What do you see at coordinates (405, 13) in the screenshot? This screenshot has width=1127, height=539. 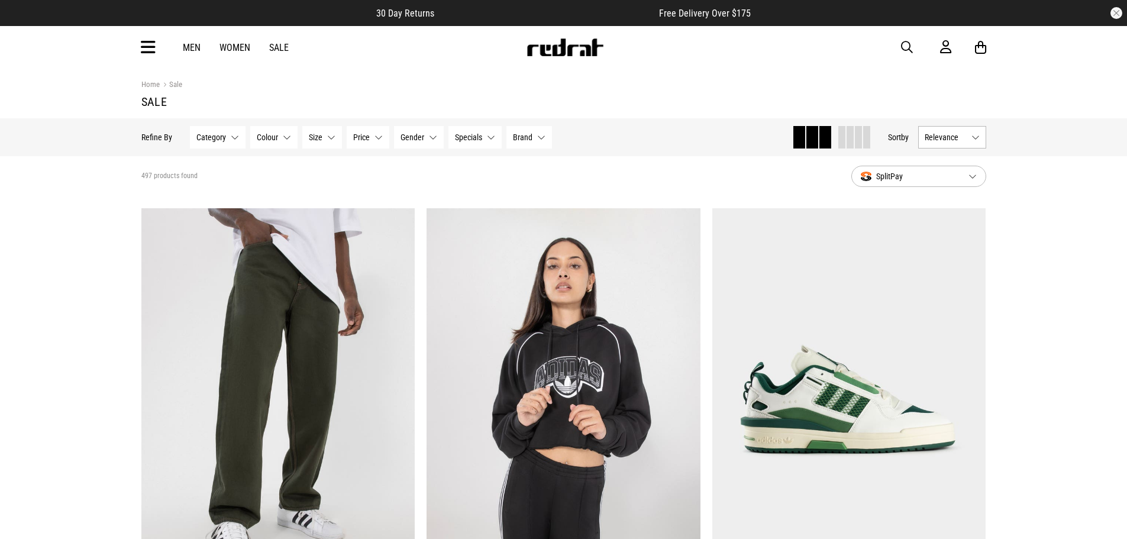 I see `span: 30 Day Returns` at bounding box center [405, 13].